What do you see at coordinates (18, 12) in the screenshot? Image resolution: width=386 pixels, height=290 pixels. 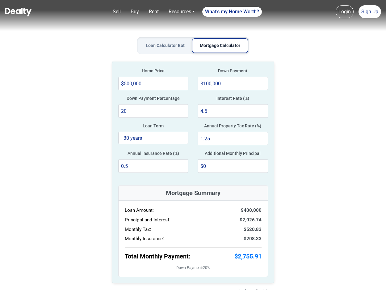 I see `img: Dealty - Buy, Sell & Rent Homes` at bounding box center [18, 12].